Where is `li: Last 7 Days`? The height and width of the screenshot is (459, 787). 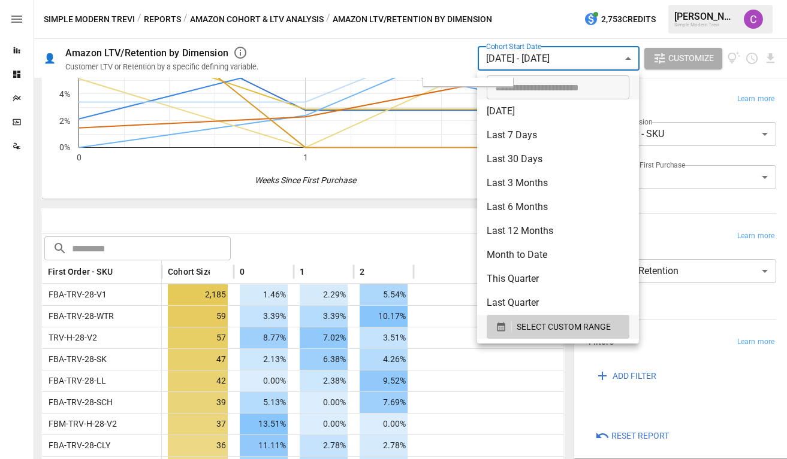
li: Last 7 Days is located at coordinates (558, 135).